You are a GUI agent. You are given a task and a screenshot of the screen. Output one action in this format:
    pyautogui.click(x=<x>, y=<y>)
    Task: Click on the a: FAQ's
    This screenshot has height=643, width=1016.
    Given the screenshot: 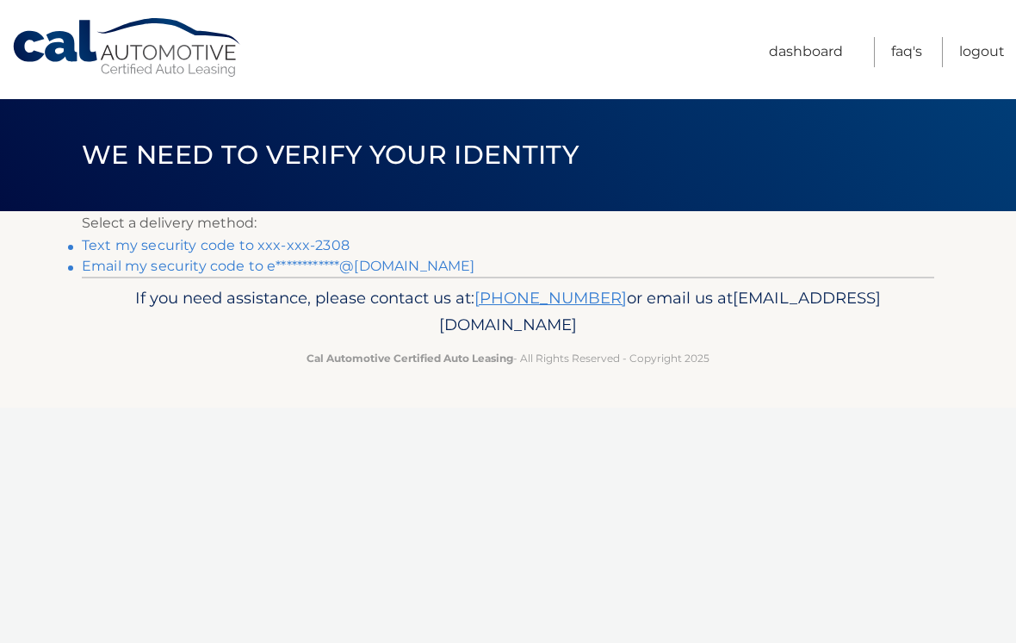 What is the action you would take?
    pyautogui.click(x=907, y=52)
    